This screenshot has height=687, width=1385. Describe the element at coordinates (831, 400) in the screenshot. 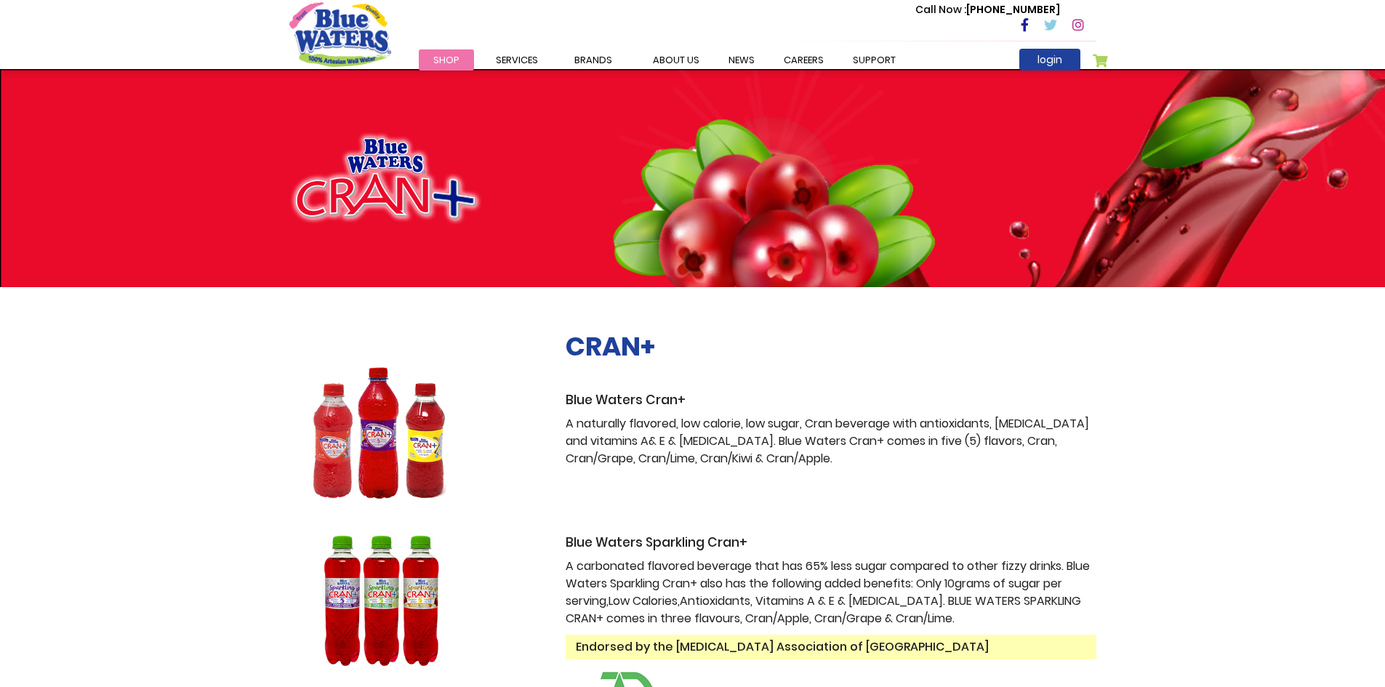

I see `h3: Blue Waters Cran+` at that location.